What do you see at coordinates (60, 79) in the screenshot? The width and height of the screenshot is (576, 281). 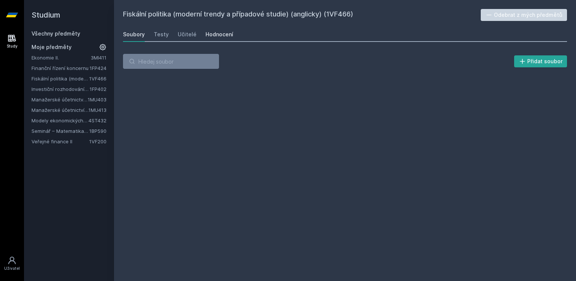 I see `a: Fiskální politika (moderní trendy a případové studie) (anglicky)` at bounding box center [60, 79].